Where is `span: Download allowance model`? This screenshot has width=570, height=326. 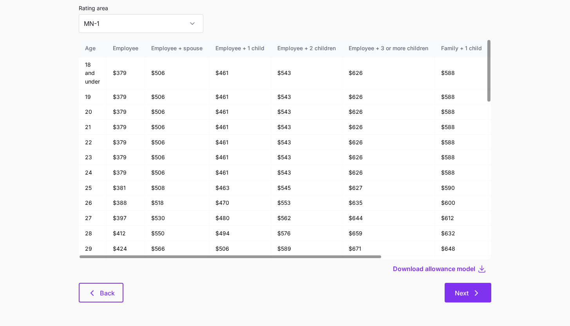 span: Download allowance model is located at coordinates (434, 268).